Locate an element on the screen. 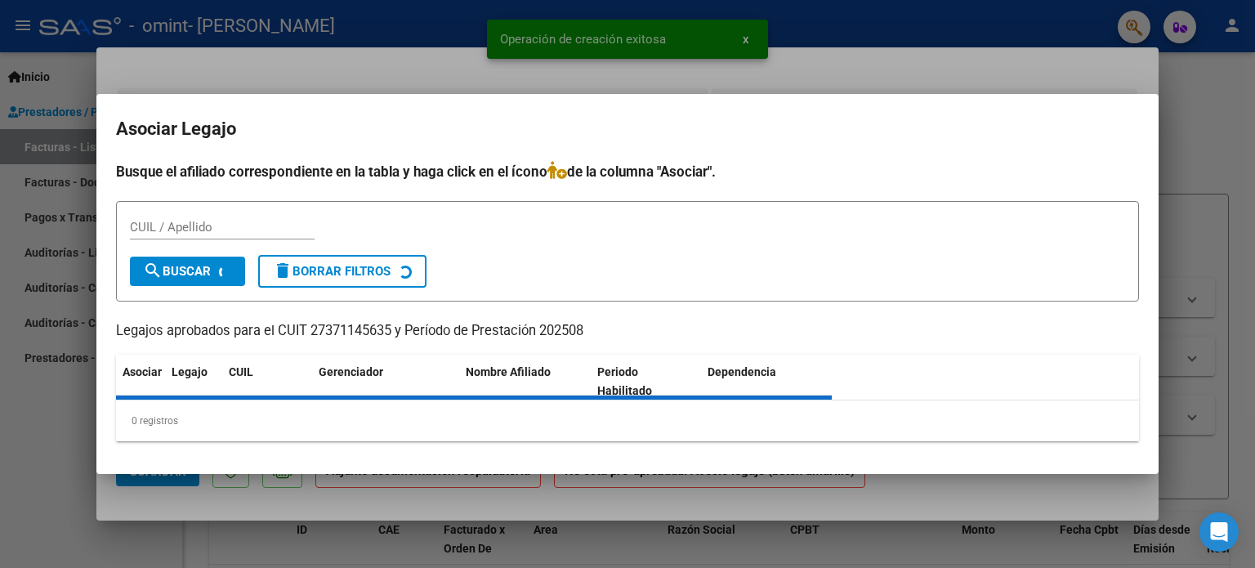  div: Open Intercom Messenger is located at coordinates (1219, 532).